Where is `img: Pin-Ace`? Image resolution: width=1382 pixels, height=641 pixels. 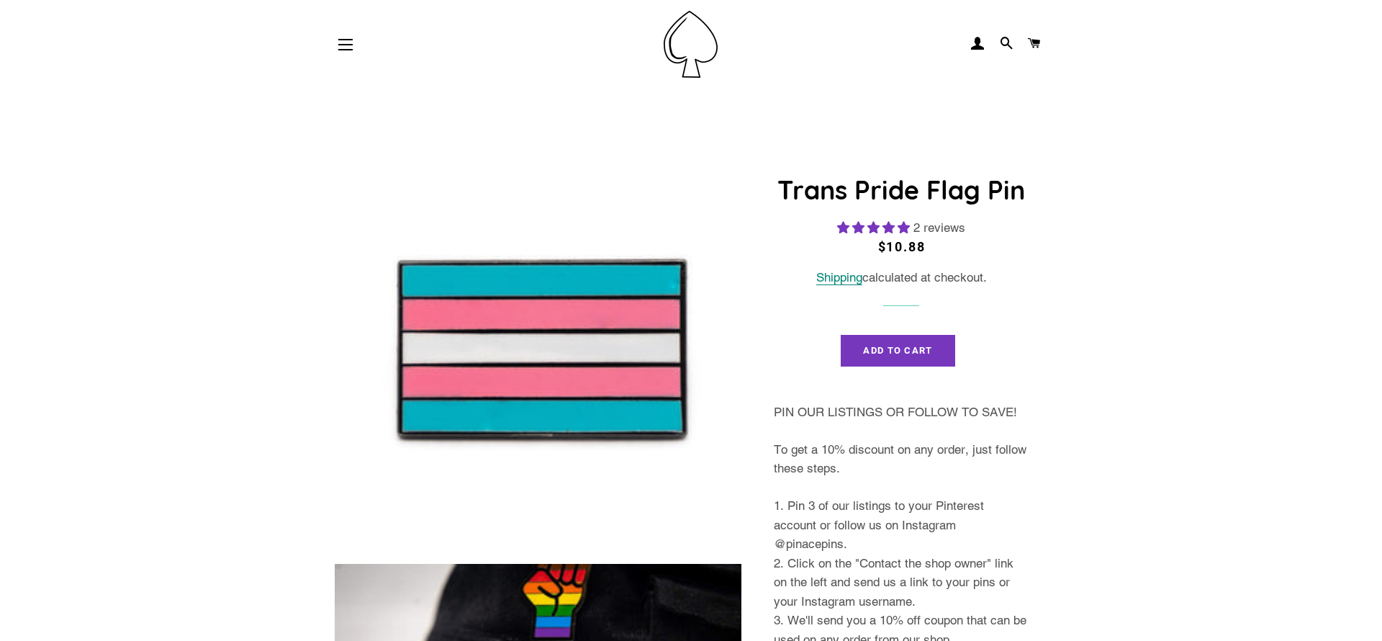 img: Pin-Ace is located at coordinates (690, 44).